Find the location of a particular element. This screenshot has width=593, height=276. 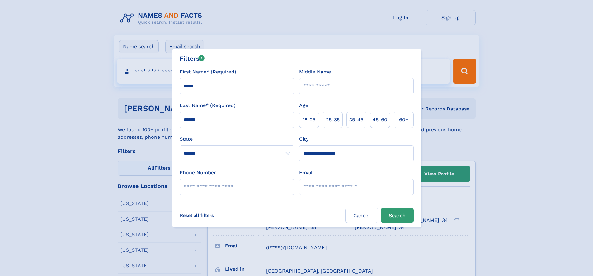

label: Email is located at coordinates (306, 173).